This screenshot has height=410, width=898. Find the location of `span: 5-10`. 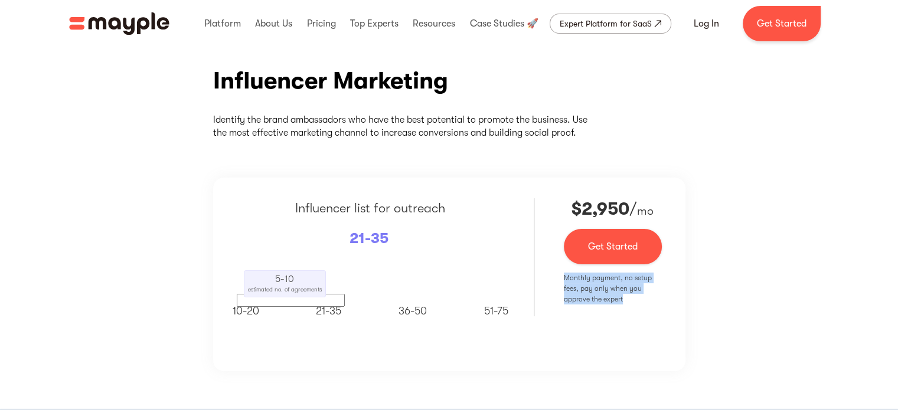

span: 5-10 is located at coordinates (285, 279).